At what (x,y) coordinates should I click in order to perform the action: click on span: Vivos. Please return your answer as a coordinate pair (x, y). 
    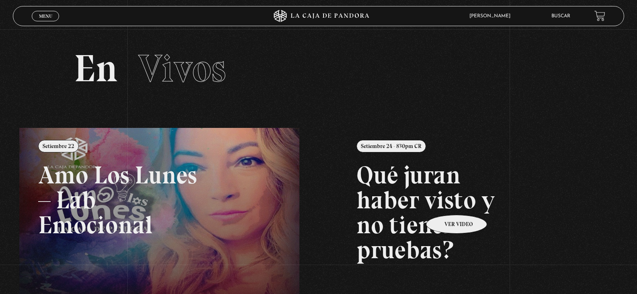
    Looking at the image, I should click on (182, 68).